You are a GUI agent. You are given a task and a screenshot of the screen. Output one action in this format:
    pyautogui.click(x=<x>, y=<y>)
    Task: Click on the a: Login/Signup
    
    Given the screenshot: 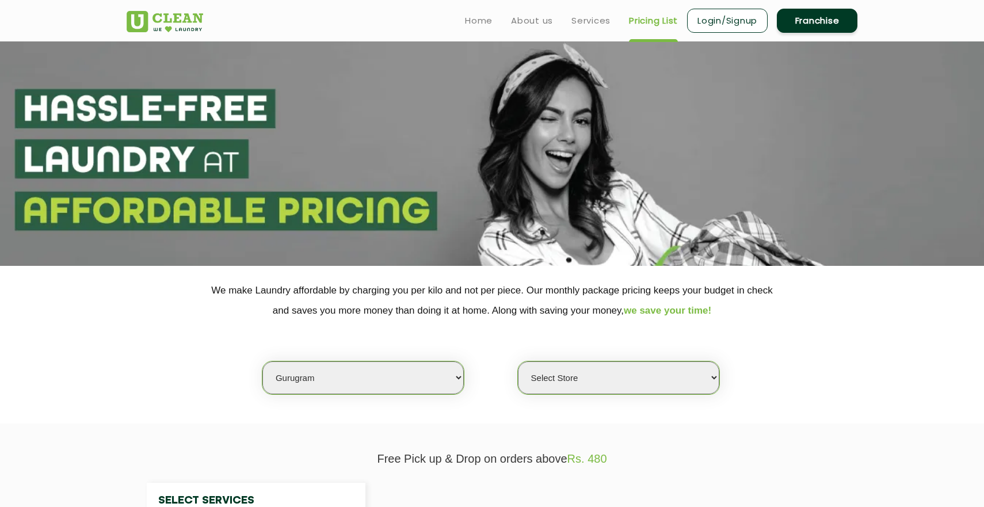 What is the action you would take?
    pyautogui.click(x=728, y=21)
    